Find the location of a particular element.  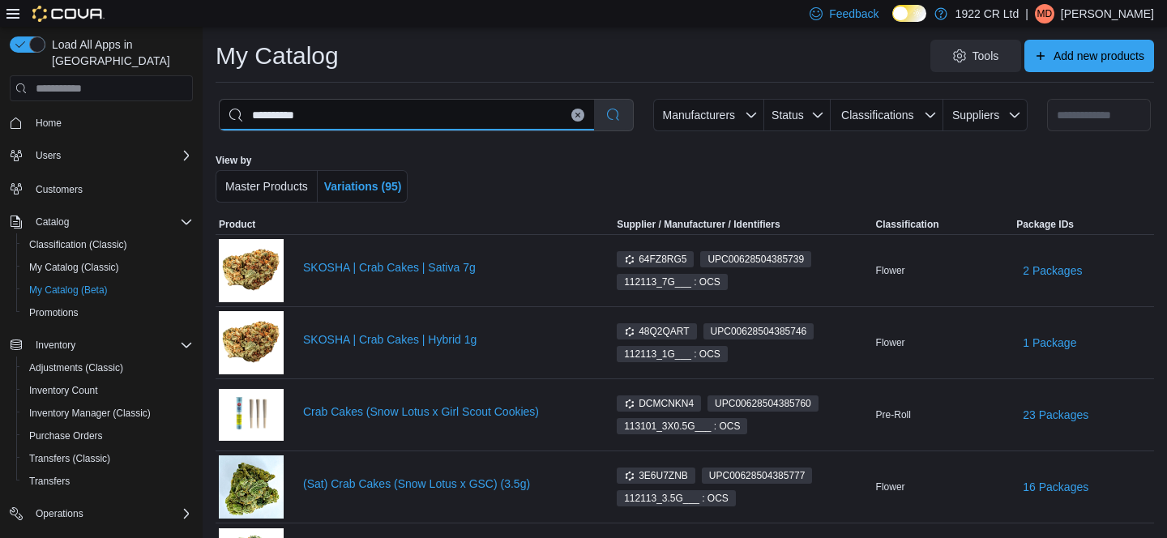

span: 3E6U7ZNB is located at coordinates (655, 476).